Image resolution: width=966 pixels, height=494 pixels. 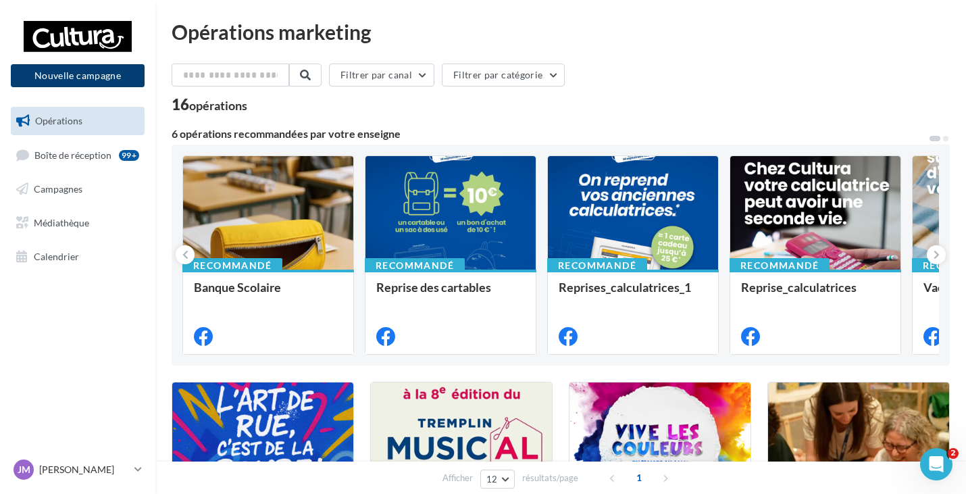 What do you see at coordinates (639, 478) in the screenshot?
I see `span: 1` at bounding box center [639, 478].